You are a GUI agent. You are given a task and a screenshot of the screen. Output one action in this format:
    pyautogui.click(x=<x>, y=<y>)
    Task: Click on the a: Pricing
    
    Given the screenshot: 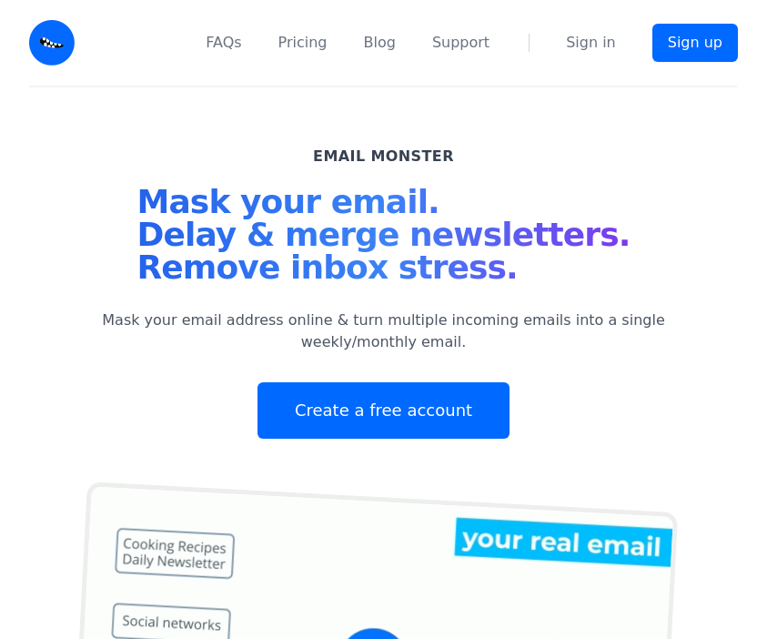 What is the action you would take?
    pyautogui.click(x=303, y=43)
    